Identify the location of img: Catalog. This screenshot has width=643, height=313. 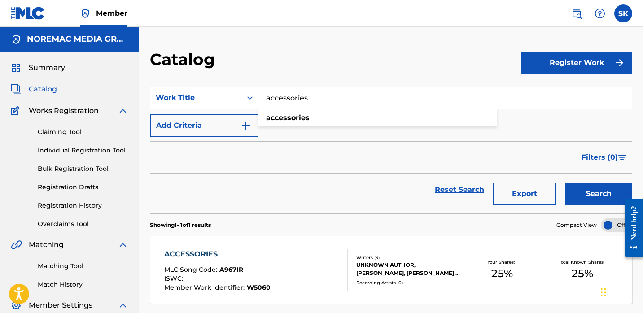
(16, 89).